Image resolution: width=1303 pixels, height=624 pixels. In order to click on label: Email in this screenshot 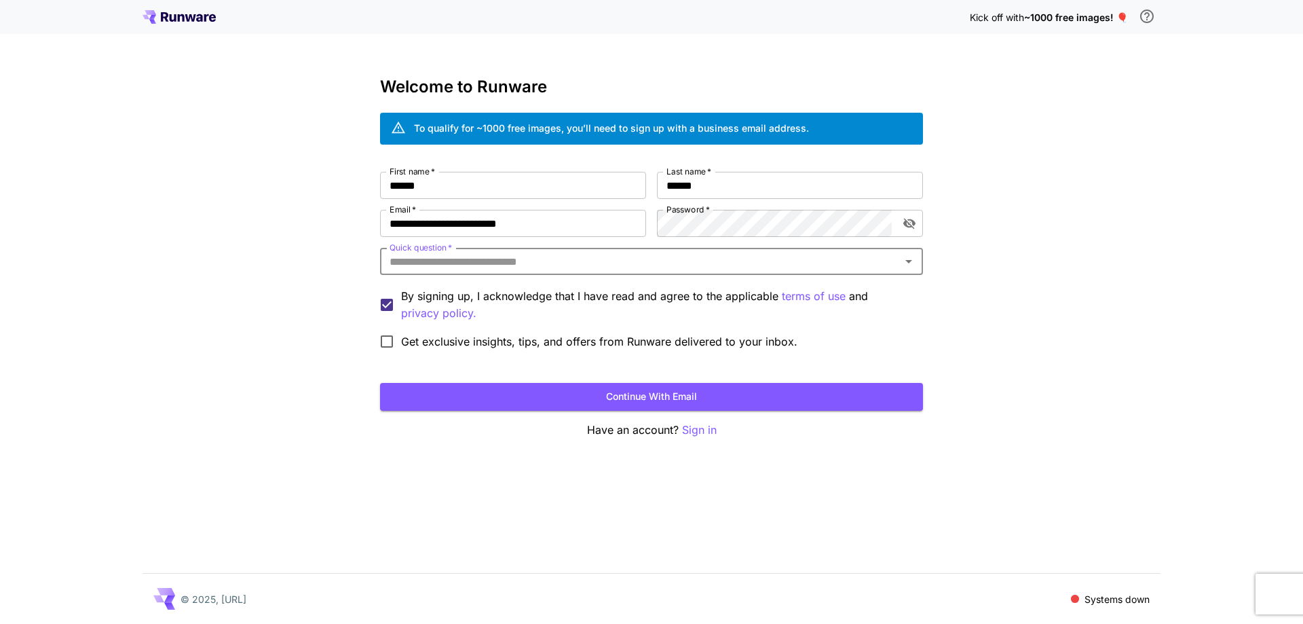, I will do `click(402, 209)`.